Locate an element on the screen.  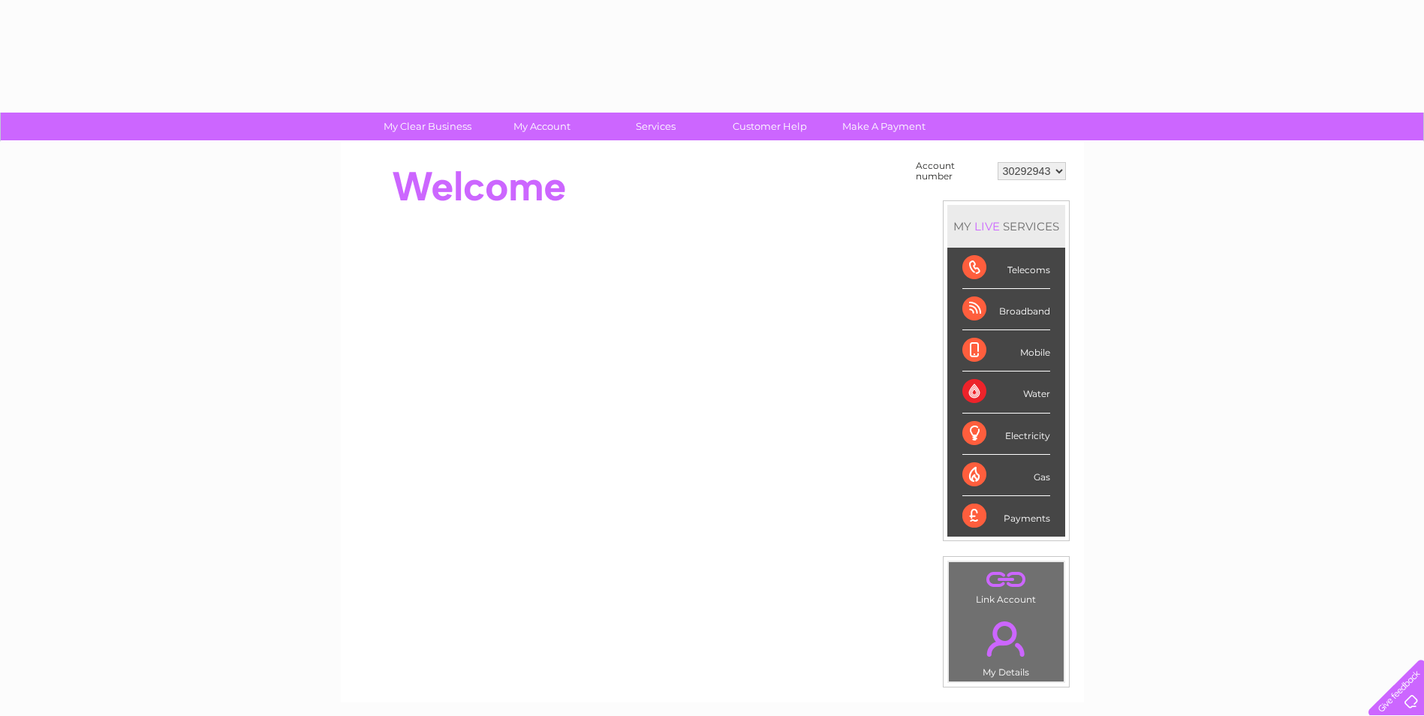
div: Mobile is located at coordinates (1006, 351).